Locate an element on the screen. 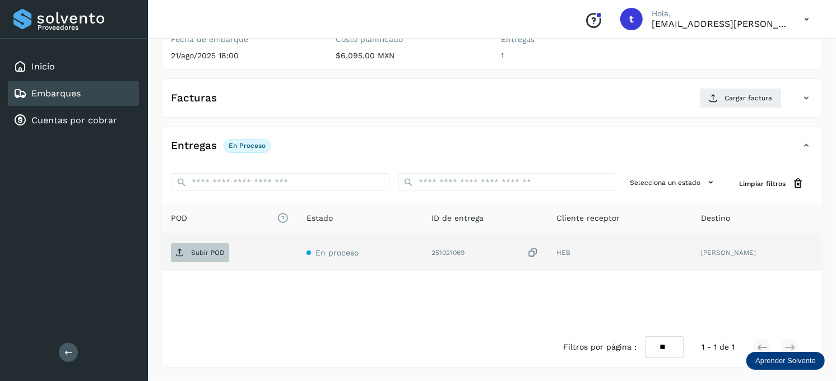 This screenshot has width=836, height=381. a: Embarques is located at coordinates (56, 93).